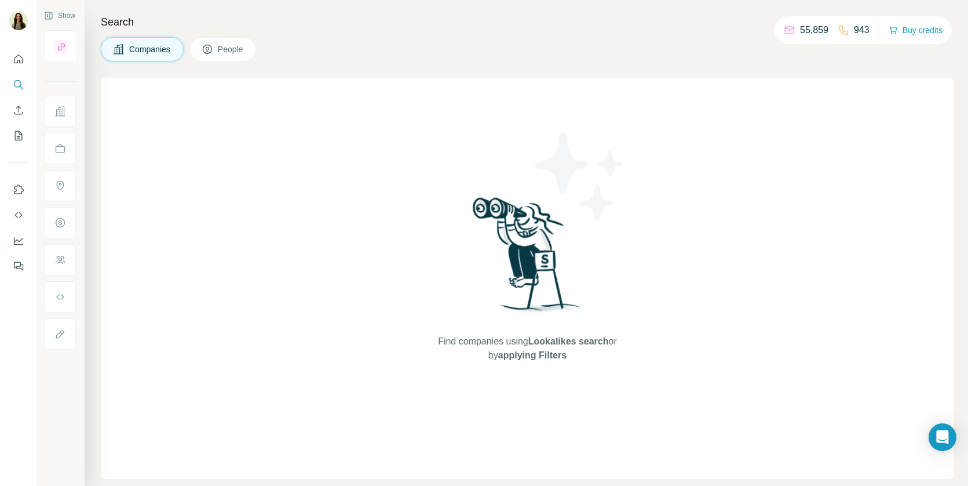 Image resolution: width=968 pixels, height=486 pixels. What do you see at coordinates (527, 22) in the screenshot?
I see `h4: Search` at bounding box center [527, 22].